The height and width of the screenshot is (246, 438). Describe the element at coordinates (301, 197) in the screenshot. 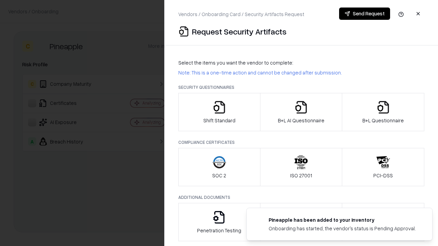

I see `p: Additional Documents` at that location.